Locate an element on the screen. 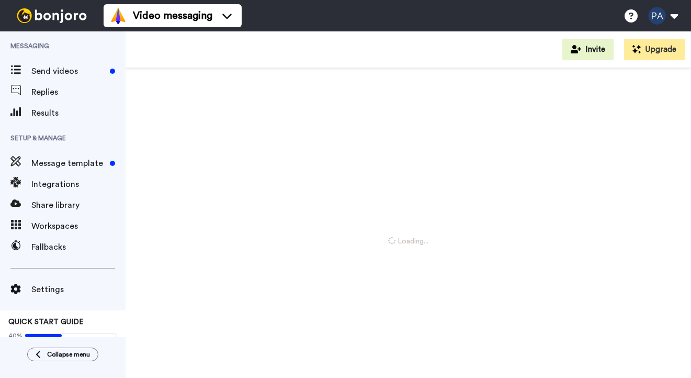  a: Invite is located at coordinates (588, 50).